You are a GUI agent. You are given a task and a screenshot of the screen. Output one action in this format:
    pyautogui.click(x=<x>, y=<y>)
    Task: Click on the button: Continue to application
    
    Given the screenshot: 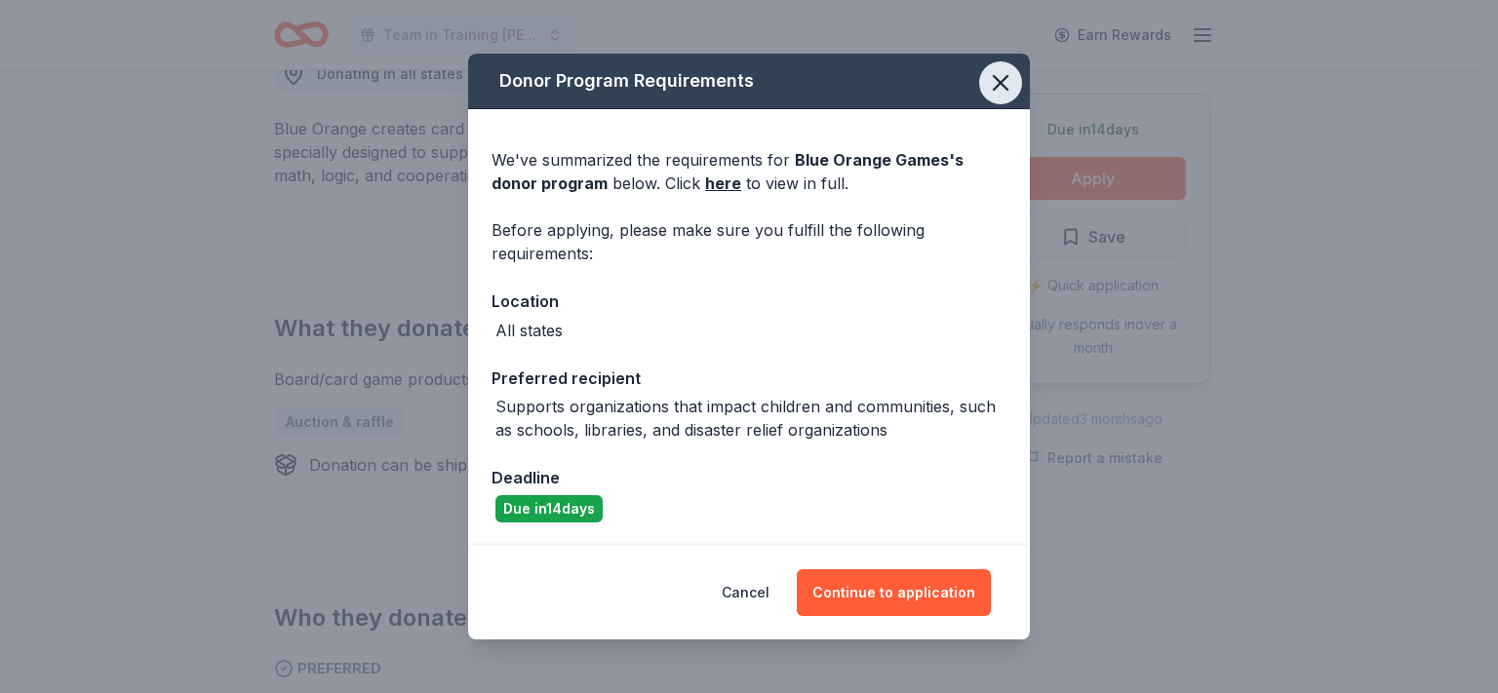 What is the action you would take?
    pyautogui.click(x=893, y=593)
    